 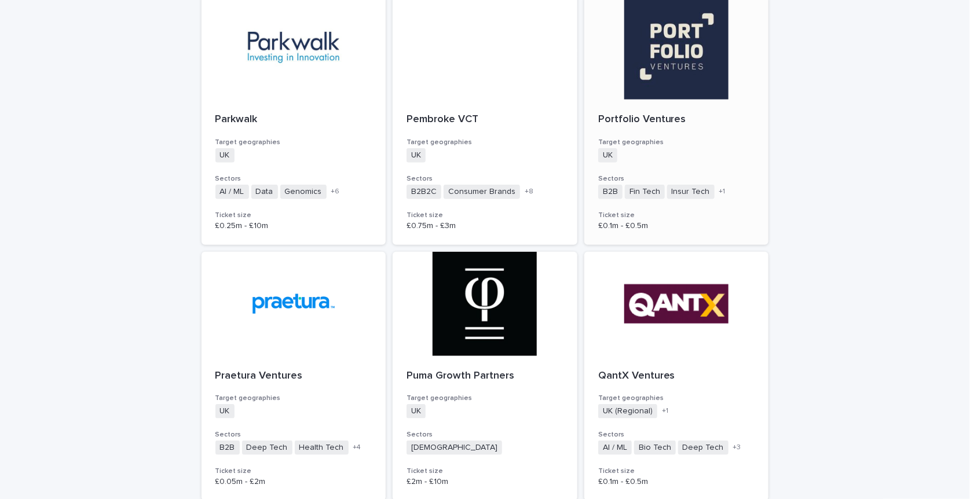 I want to click on span: + 4, so click(x=357, y=447).